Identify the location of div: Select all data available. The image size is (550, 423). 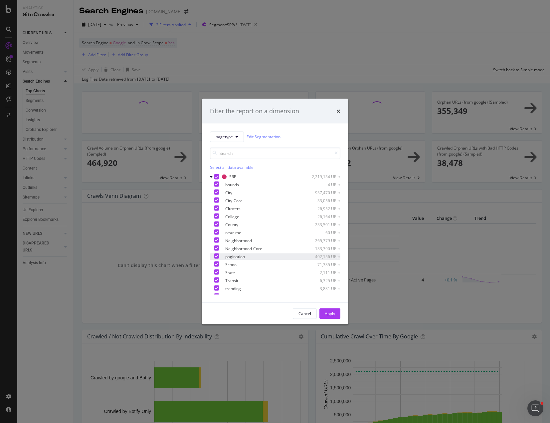
(275, 167).